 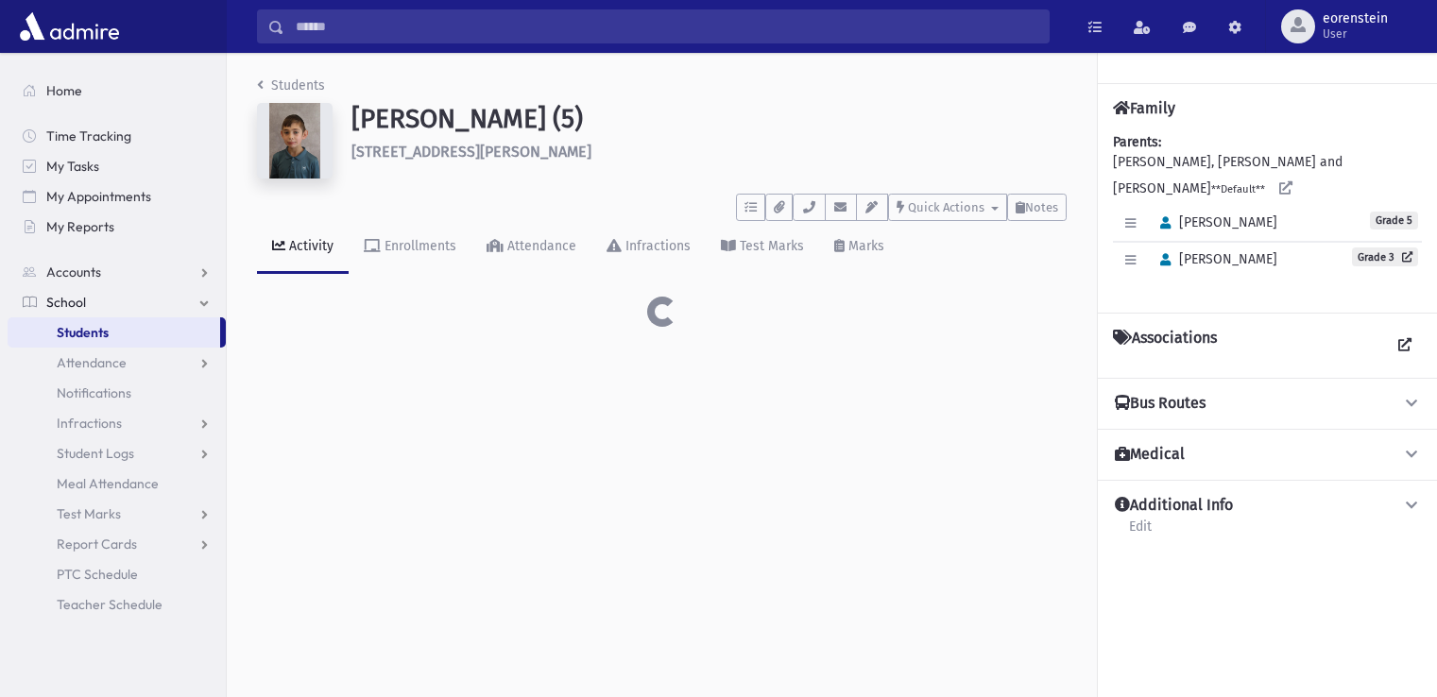 I want to click on span: Quick Actions, so click(x=946, y=207).